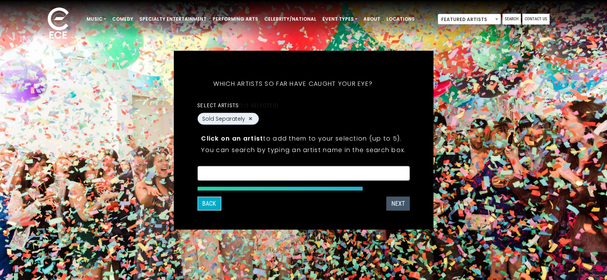 This screenshot has width=607, height=280. I want to click on span: (1/5 selected), so click(258, 105).